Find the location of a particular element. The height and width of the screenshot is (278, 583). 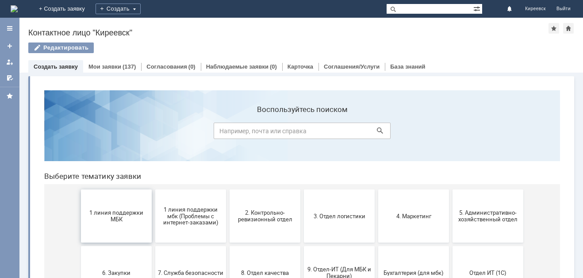

a: База знаний is located at coordinates (408, 66).